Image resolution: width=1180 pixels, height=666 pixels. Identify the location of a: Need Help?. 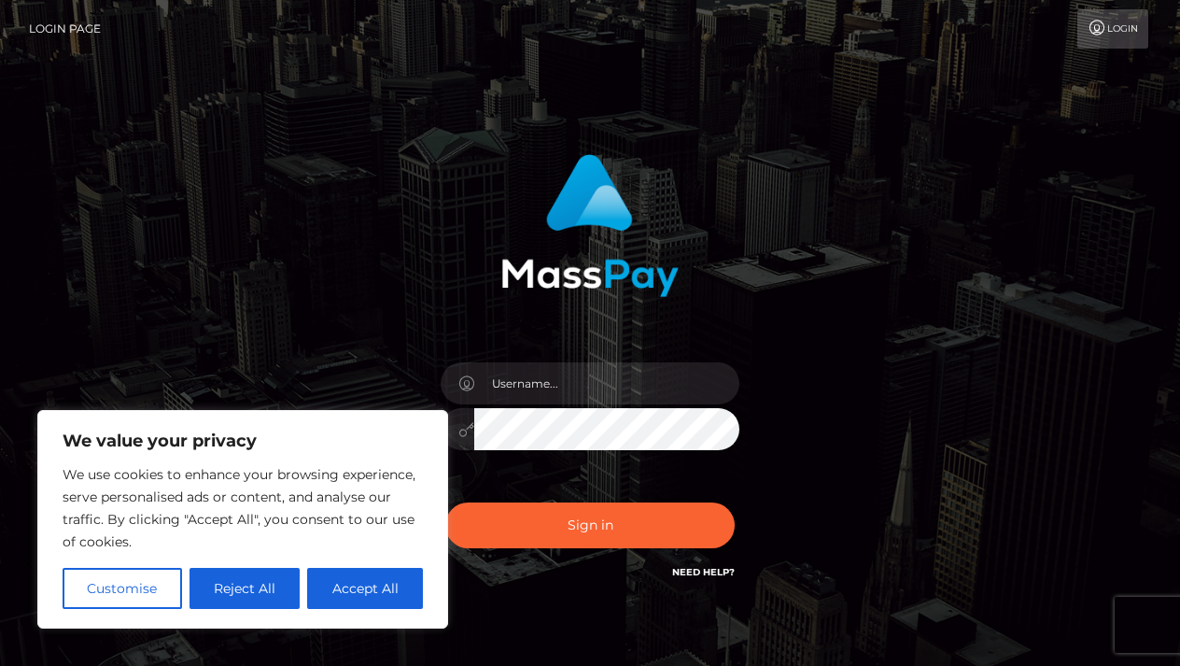
(703, 571).